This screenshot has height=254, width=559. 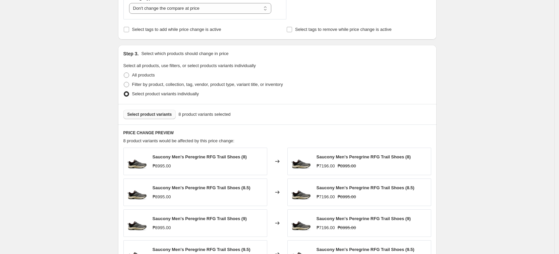 I want to click on span: Filter by product, collection, tag, vendor, product type, variant title, or inventory, so click(x=207, y=84).